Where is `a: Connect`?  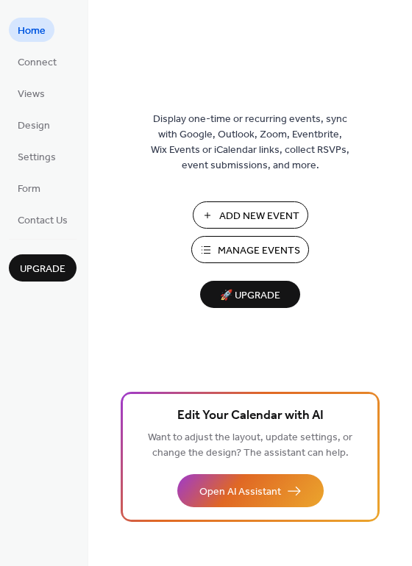
a: Connect is located at coordinates (37, 61).